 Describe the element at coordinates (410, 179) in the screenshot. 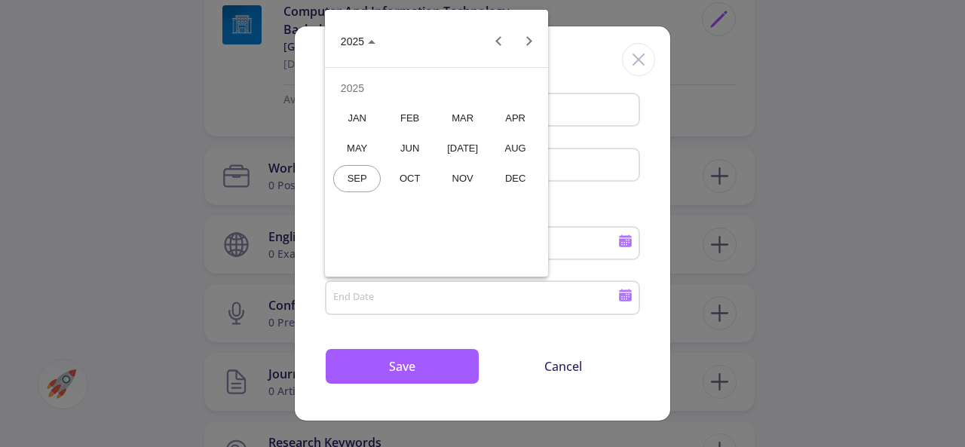

I see `button: October 2025` at that location.